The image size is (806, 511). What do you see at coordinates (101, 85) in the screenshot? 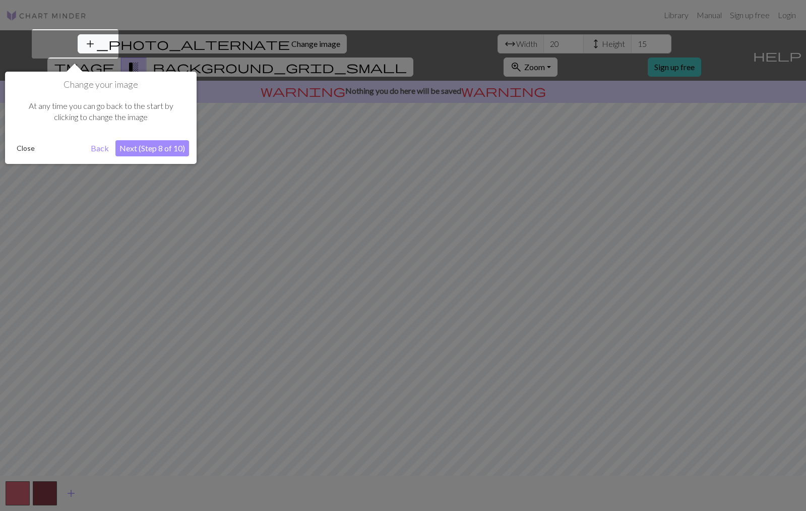
I see `h1: Change your image` at bounding box center [101, 85].